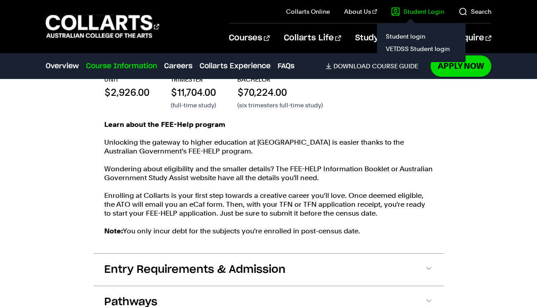 This screenshot has width=537, height=307. What do you see at coordinates (312, 38) in the screenshot?
I see `a: Collarts Life` at bounding box center [312, 38].